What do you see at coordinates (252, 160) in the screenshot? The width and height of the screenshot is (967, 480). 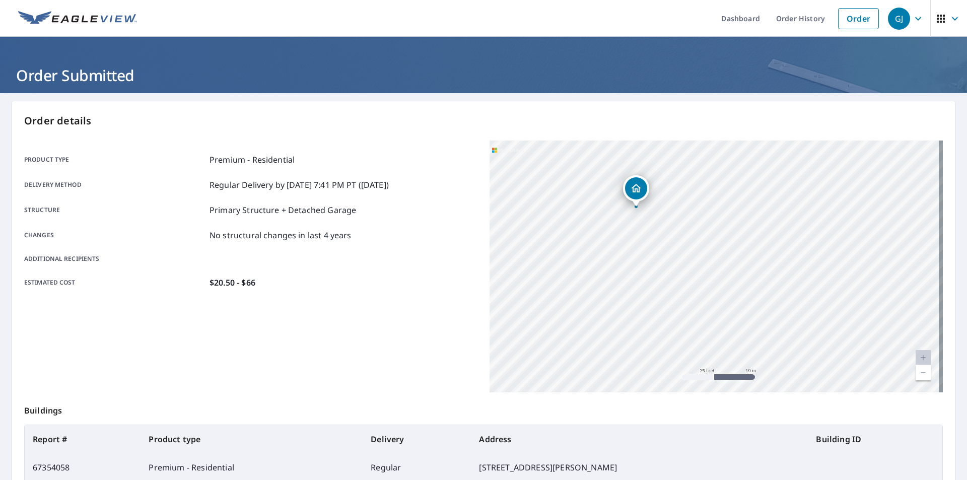 I see `p: Premium - Residential` at bounding box center [252, 160].